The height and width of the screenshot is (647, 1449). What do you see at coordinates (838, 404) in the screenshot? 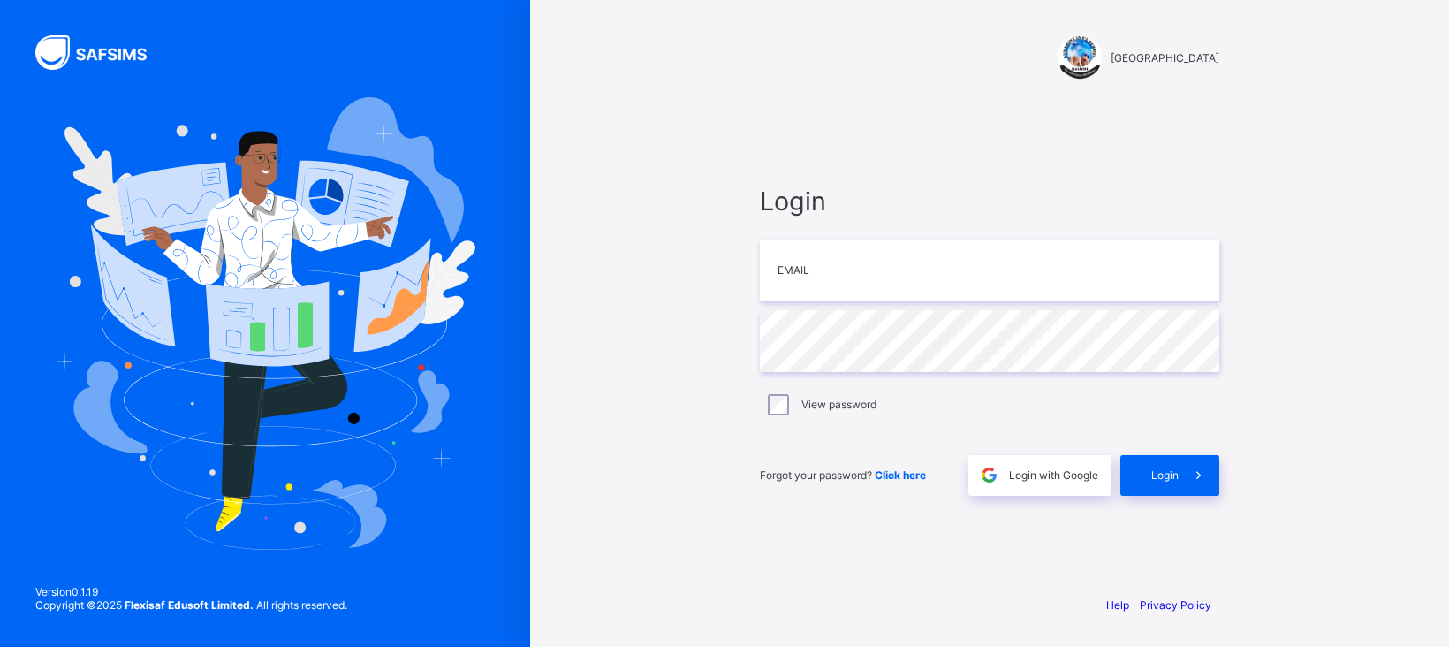
I see `label: View password` at bounding box center [838, 404].